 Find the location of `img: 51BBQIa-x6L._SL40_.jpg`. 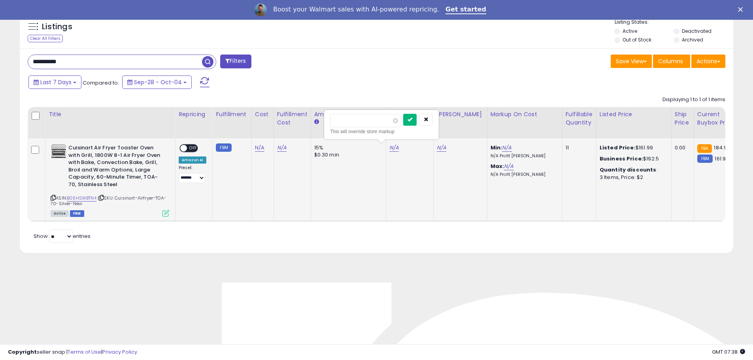

img: 51BBQIa-x6L._SL40_.jpg is located at coordinates (58, 151).